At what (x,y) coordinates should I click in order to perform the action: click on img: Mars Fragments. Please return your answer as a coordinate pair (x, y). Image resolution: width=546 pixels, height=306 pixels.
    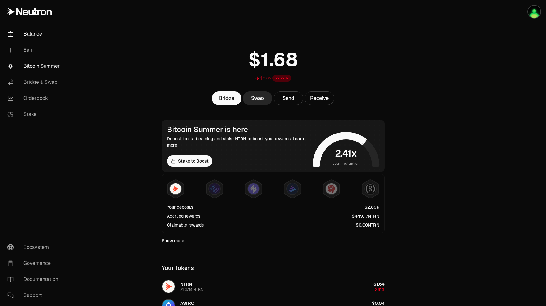
    Looking at the image, I should click on (331, 189).